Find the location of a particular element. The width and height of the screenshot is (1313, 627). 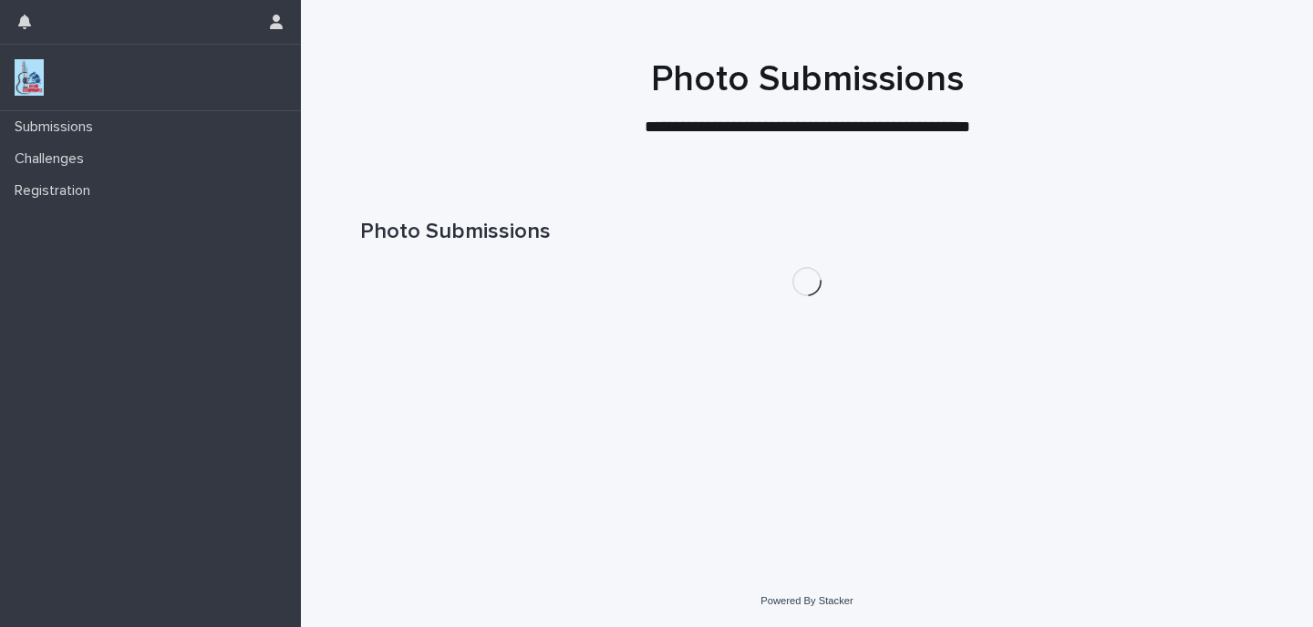

p: Challenges is located at coordinates (53, 159).